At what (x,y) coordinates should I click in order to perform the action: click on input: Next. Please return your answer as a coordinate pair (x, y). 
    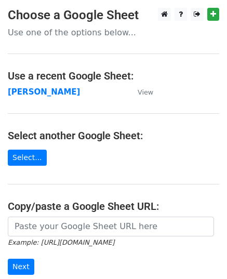
    Looking at the image, I should click on (21, 266).